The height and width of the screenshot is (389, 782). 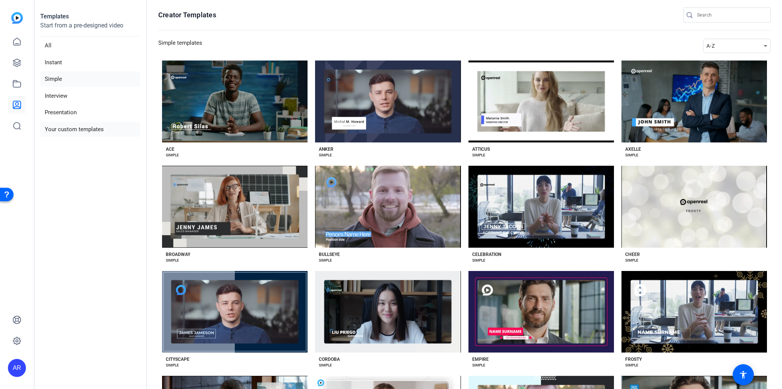 I want to click on li: Simple, so click(x=90, y=79).